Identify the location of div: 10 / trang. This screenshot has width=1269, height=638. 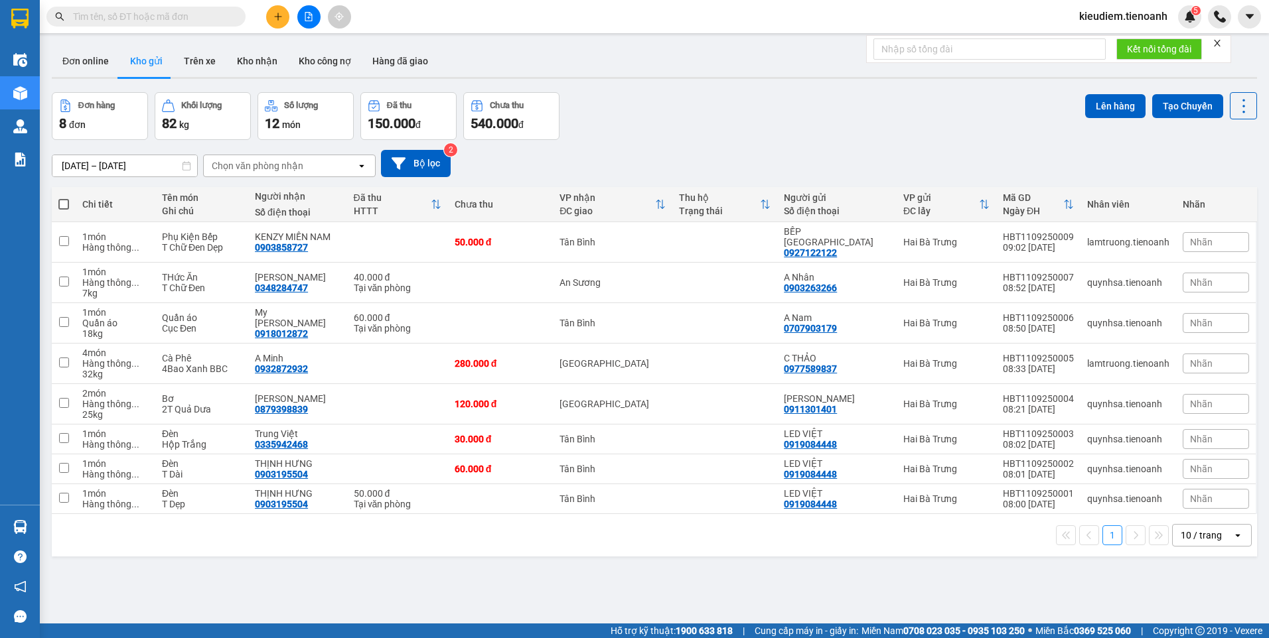
(1201, 536).